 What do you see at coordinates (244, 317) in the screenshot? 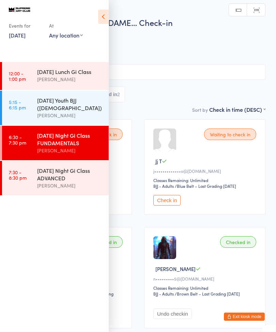
I see `button: Exit kiosk mode` at bounding box center [244, 317].